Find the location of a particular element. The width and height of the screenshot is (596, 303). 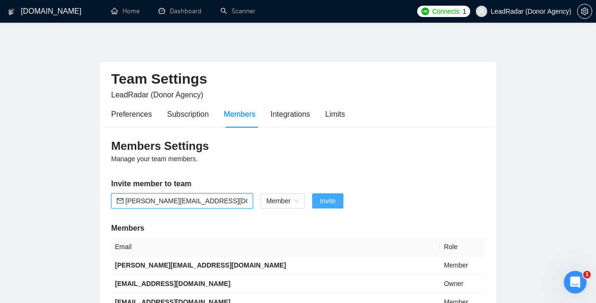

img: upwork-logo.png is located at coordinates (425, 11).